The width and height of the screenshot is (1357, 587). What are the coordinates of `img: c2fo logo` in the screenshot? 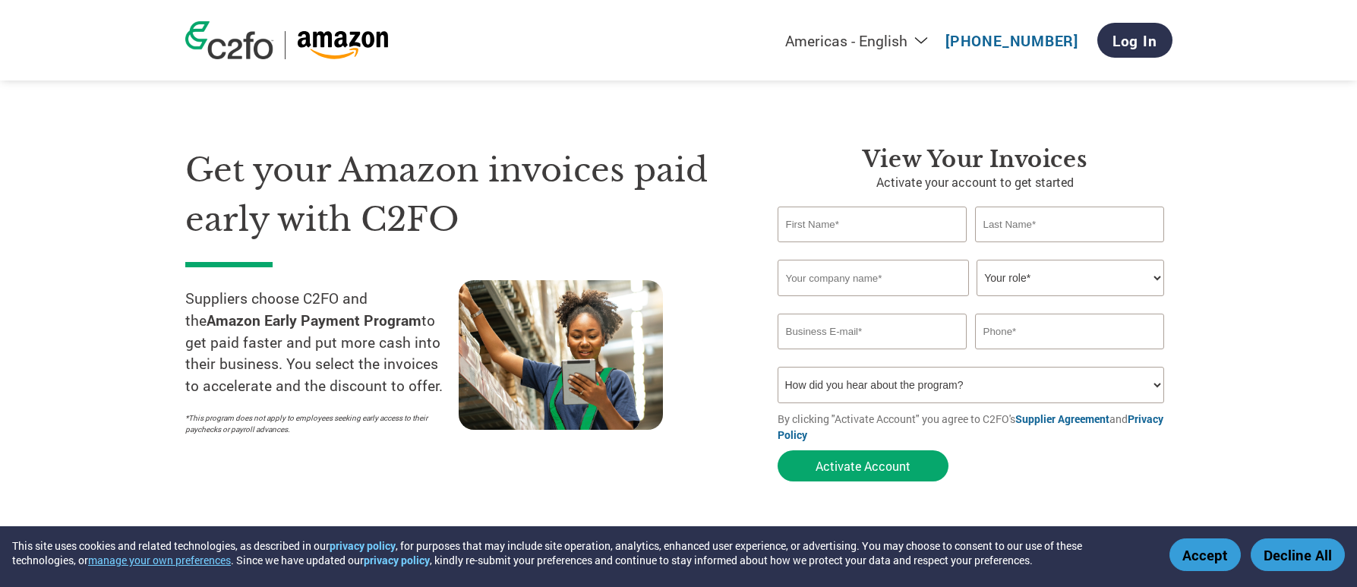 It's located at (229, 40).